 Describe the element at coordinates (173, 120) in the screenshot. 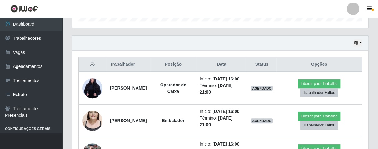

I see `strong: Embalador` at that location.